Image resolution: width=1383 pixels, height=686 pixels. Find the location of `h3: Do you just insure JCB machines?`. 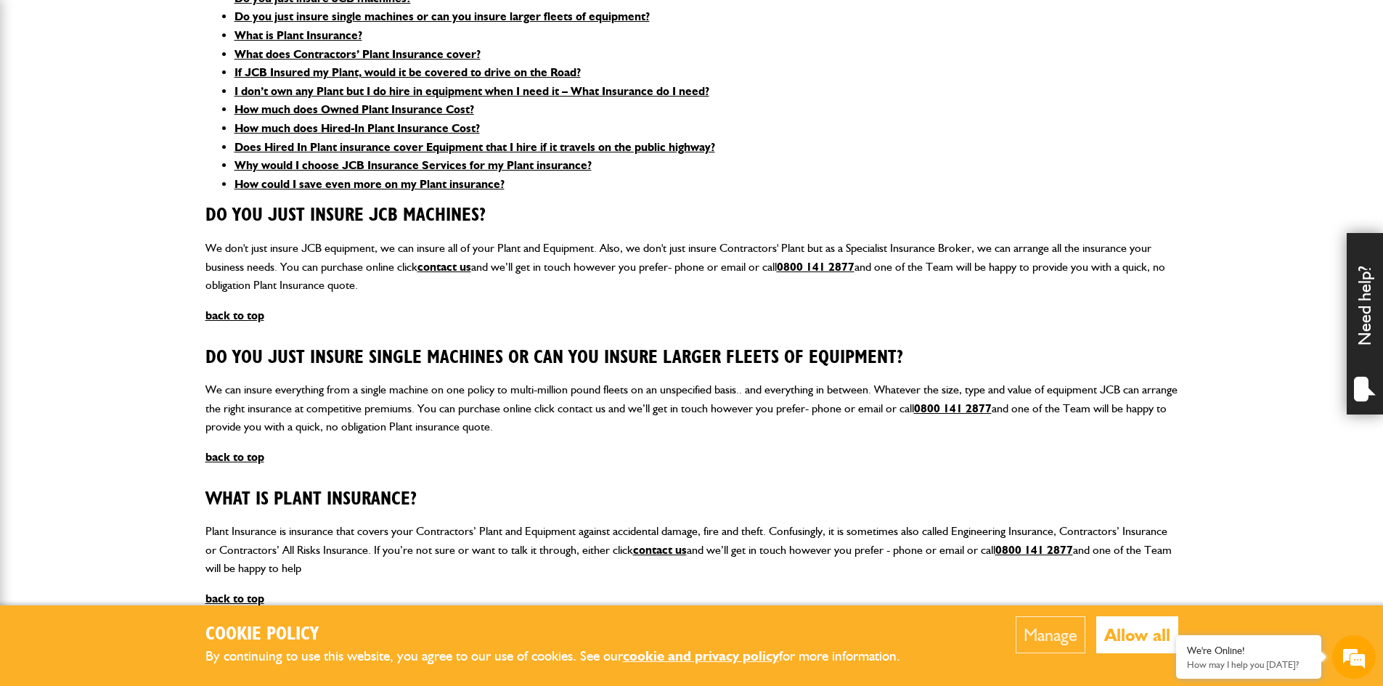

h3: Do you just insure JCB machines? is located at coordinates (692, 216).